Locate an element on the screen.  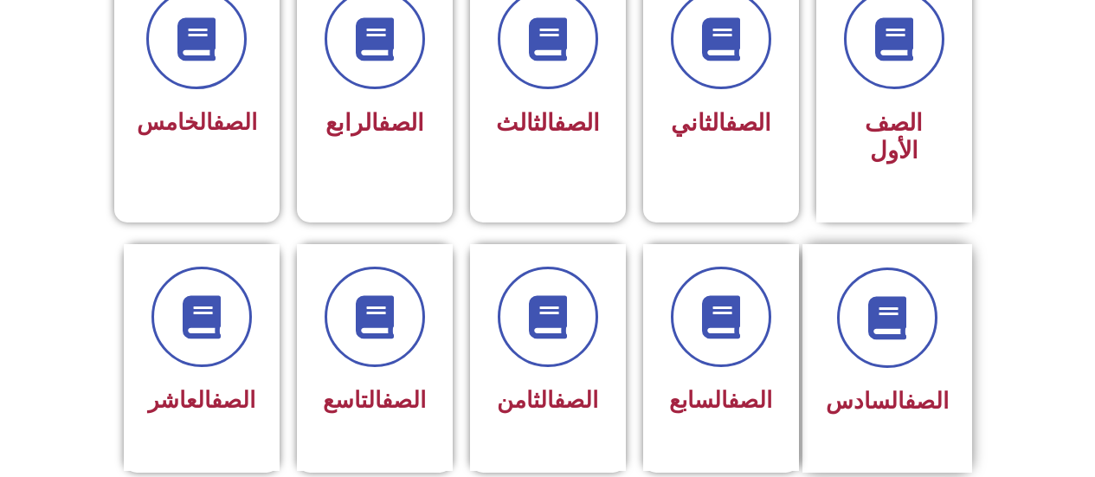
span: العاشر is located at coordinates (202, 400).